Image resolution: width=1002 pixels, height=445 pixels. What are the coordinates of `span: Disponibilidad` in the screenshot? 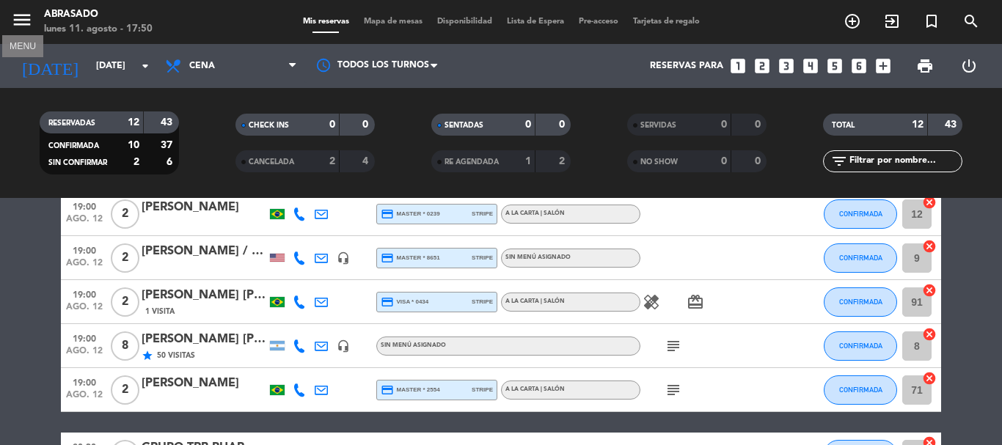 It's located at (464, 21).